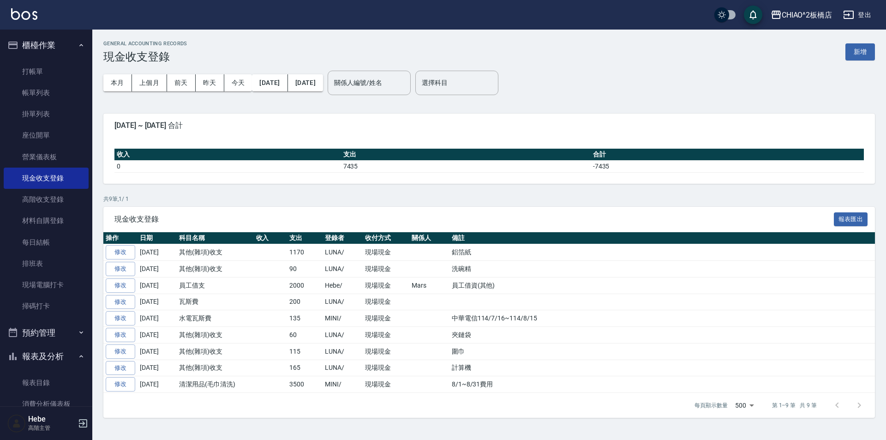 The height and width of the screenshot is (440, 886). Describe the element at coordinates (662, 384) in the screenshot. I see `td: 8/1~8/31費用` at that location.